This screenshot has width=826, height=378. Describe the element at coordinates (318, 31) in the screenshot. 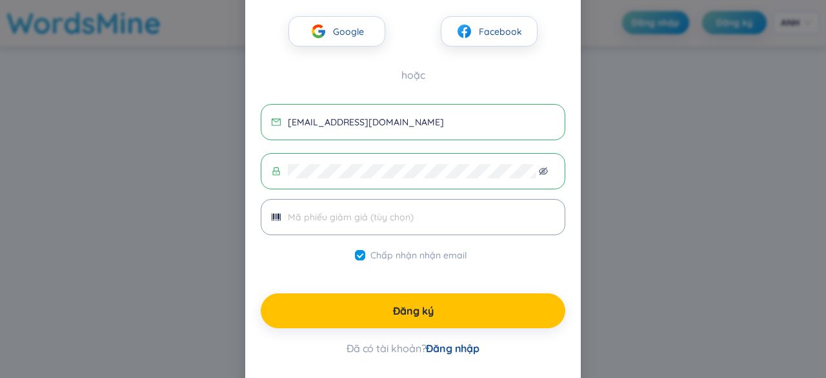

I see `img: Google` at that location.